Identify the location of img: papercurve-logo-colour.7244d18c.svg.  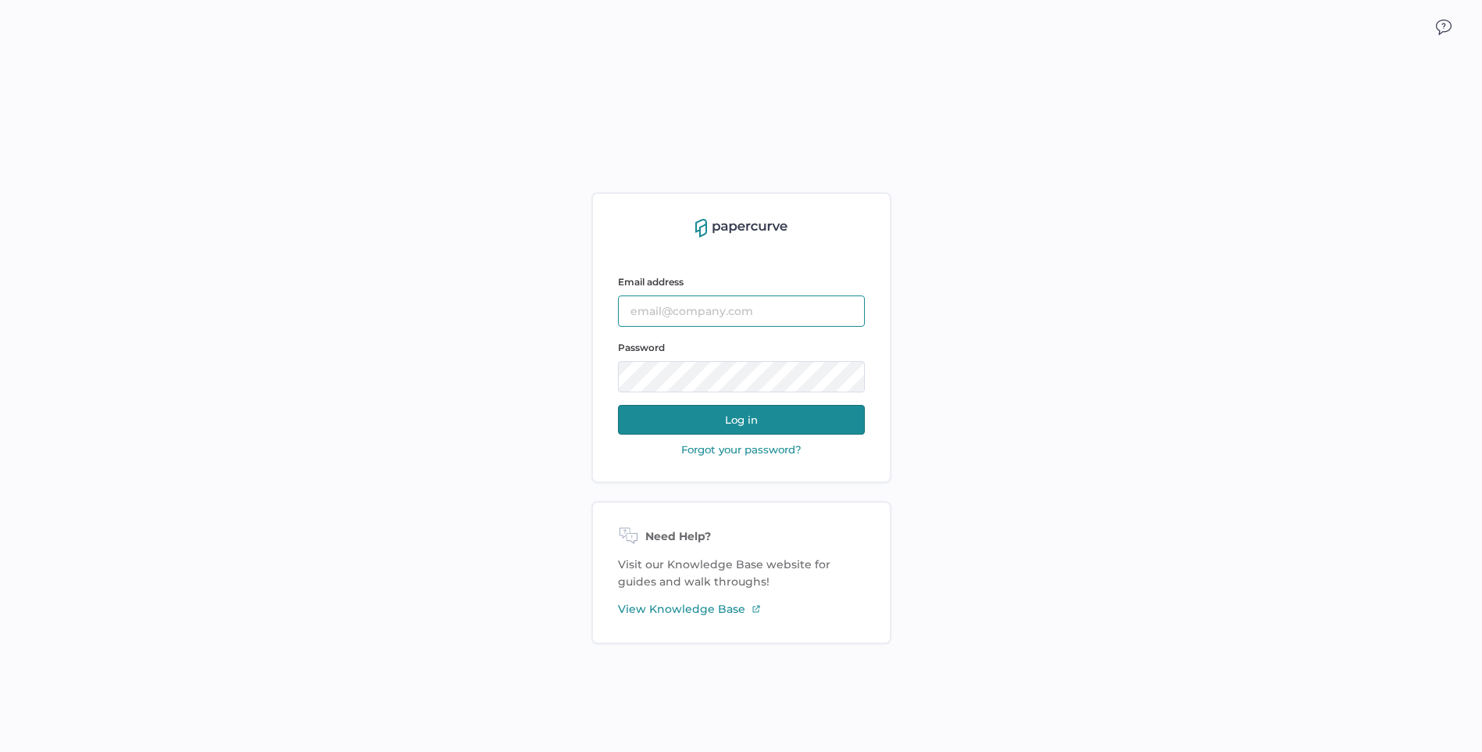
(742, 228).